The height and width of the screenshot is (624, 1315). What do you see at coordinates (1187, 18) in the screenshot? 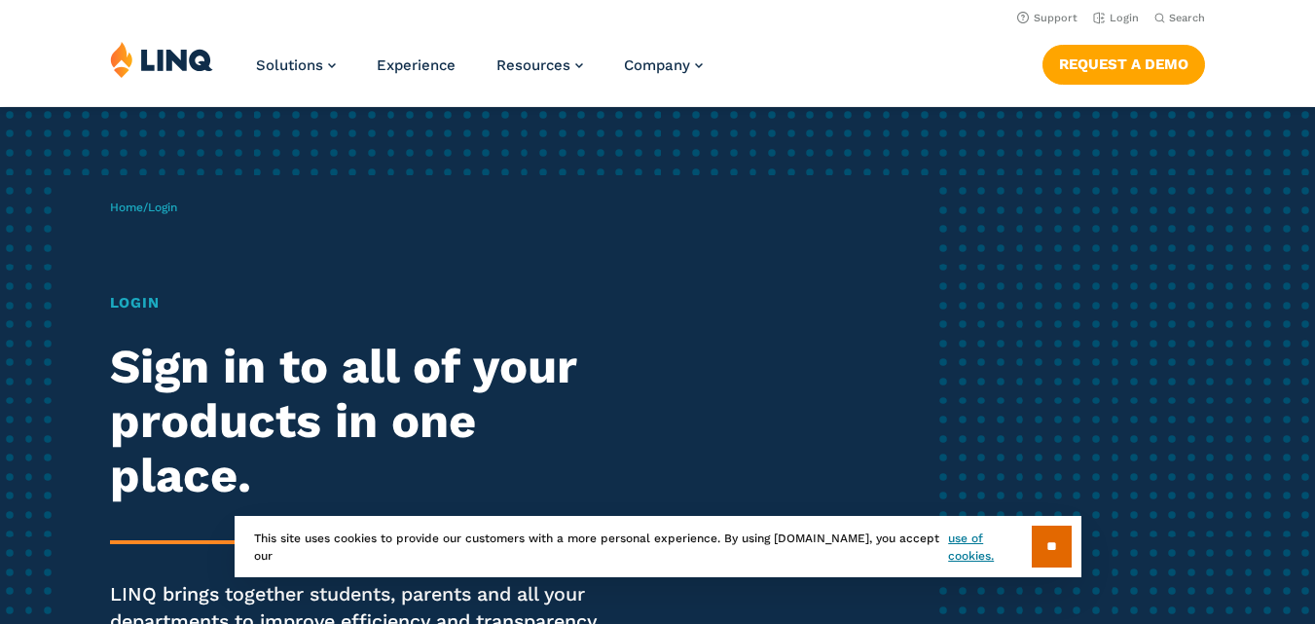
I see `span: Search` at bounding box center [1187, 18].